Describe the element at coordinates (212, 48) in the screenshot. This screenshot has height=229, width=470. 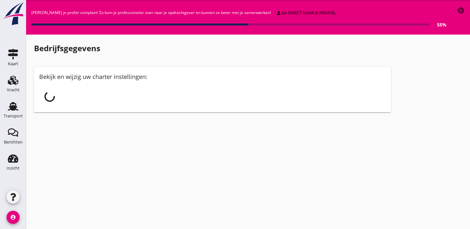
I see `h1: Bedrijfsgegevens` at that location.